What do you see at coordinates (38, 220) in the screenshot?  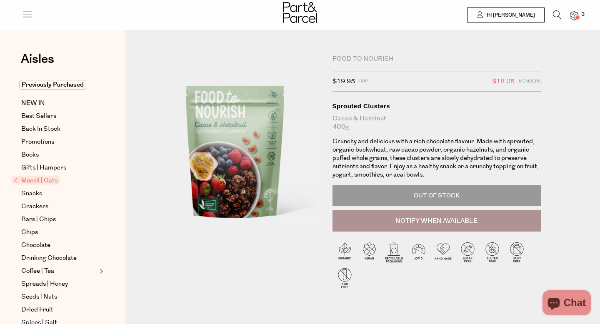 I see `span: Bars | Chips` at bounding box center [38, 220].